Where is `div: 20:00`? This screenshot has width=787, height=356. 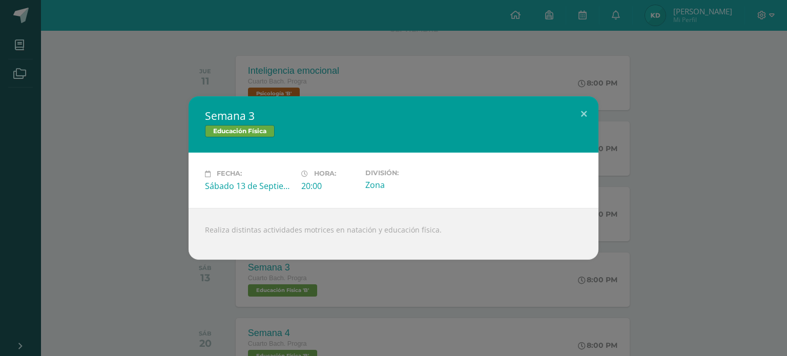
div: 20:00 is located at coordinates (329, 186).